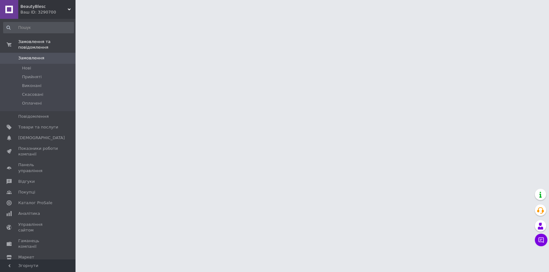  What do you see at coordinates (38, 28) in the screenshot?
I see `input: Пошук` at bounding box center [38, 28].